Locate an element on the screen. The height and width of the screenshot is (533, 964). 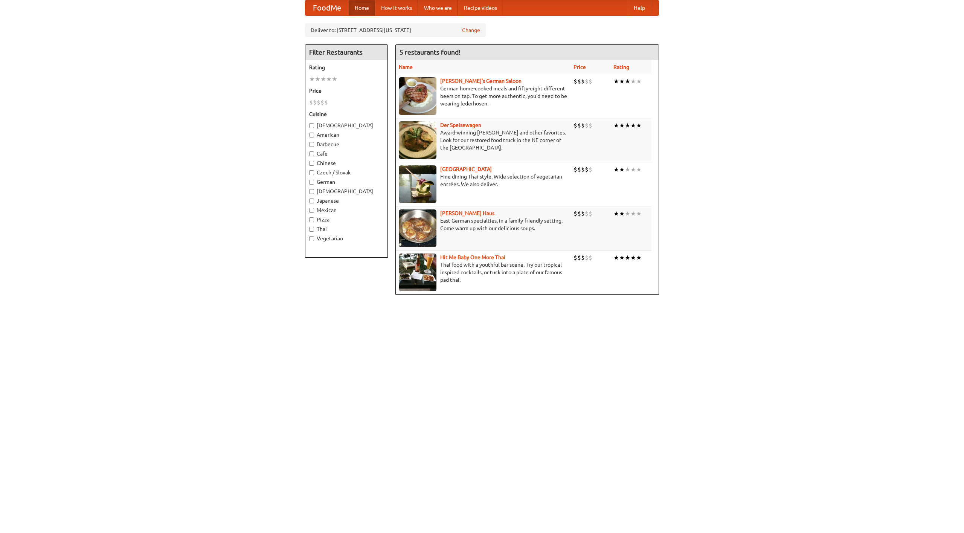
label: Barbecue is located at coordinates (347, 144).